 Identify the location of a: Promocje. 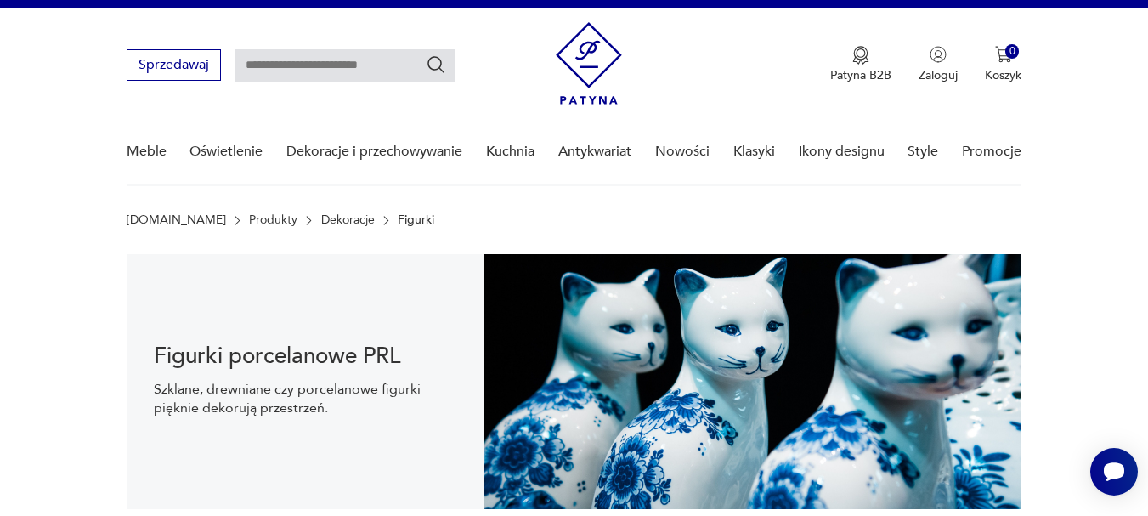
(991, 151).